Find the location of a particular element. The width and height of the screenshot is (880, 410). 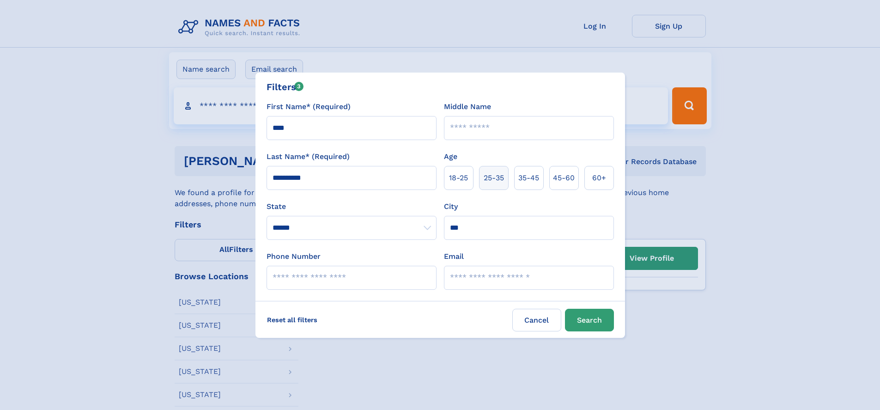

label: State is located at coordinates (352, 207).